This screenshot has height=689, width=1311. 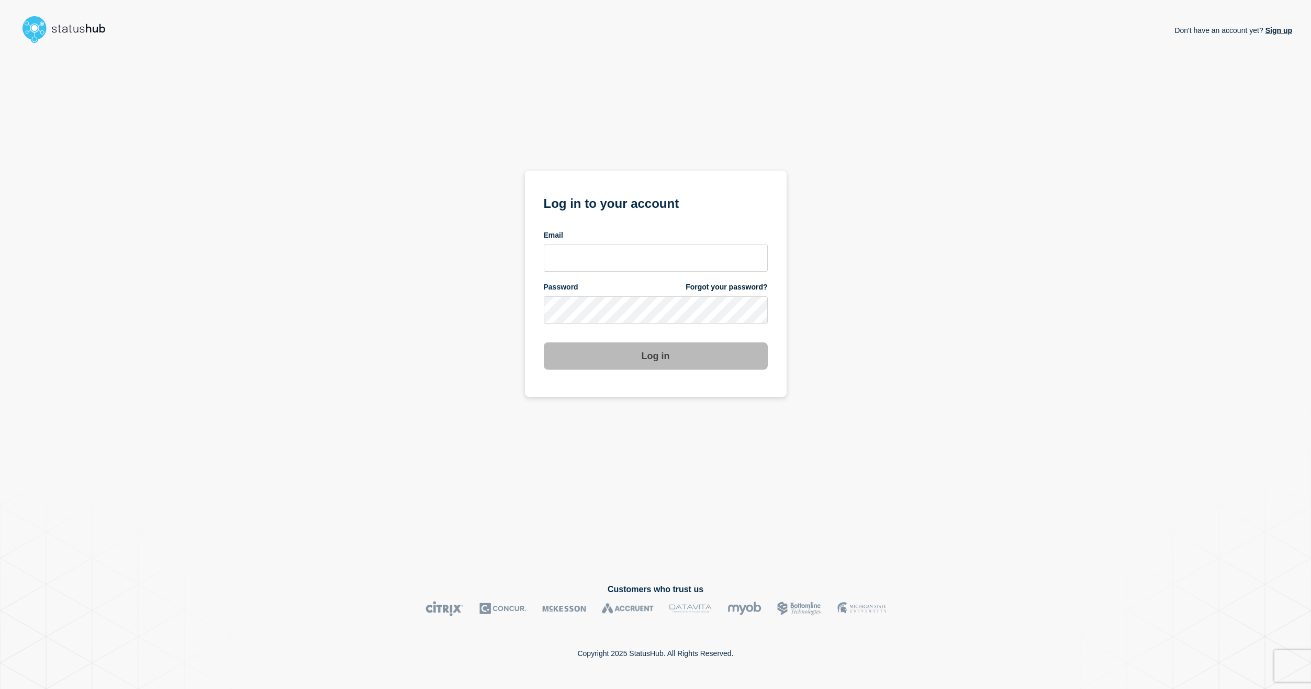 I want to click on a: Sign up, so click(x=1278, y=30).